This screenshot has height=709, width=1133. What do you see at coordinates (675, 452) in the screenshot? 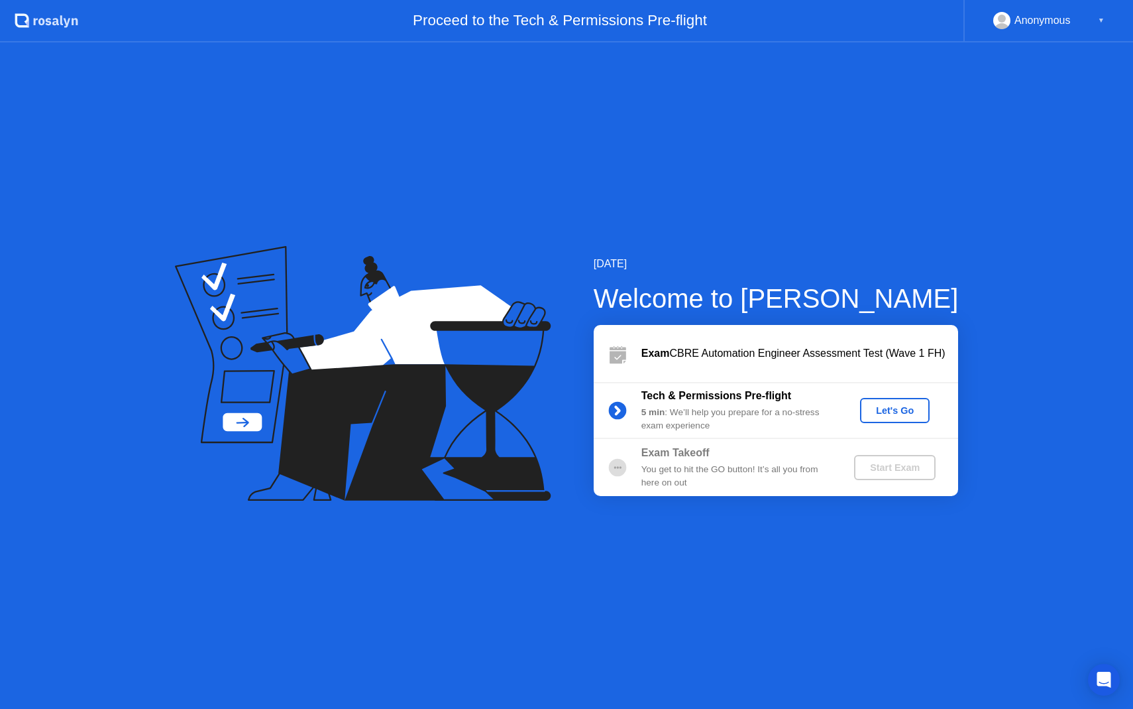
I see `b: Exam Takeoff` at bounding box center [675, 452].